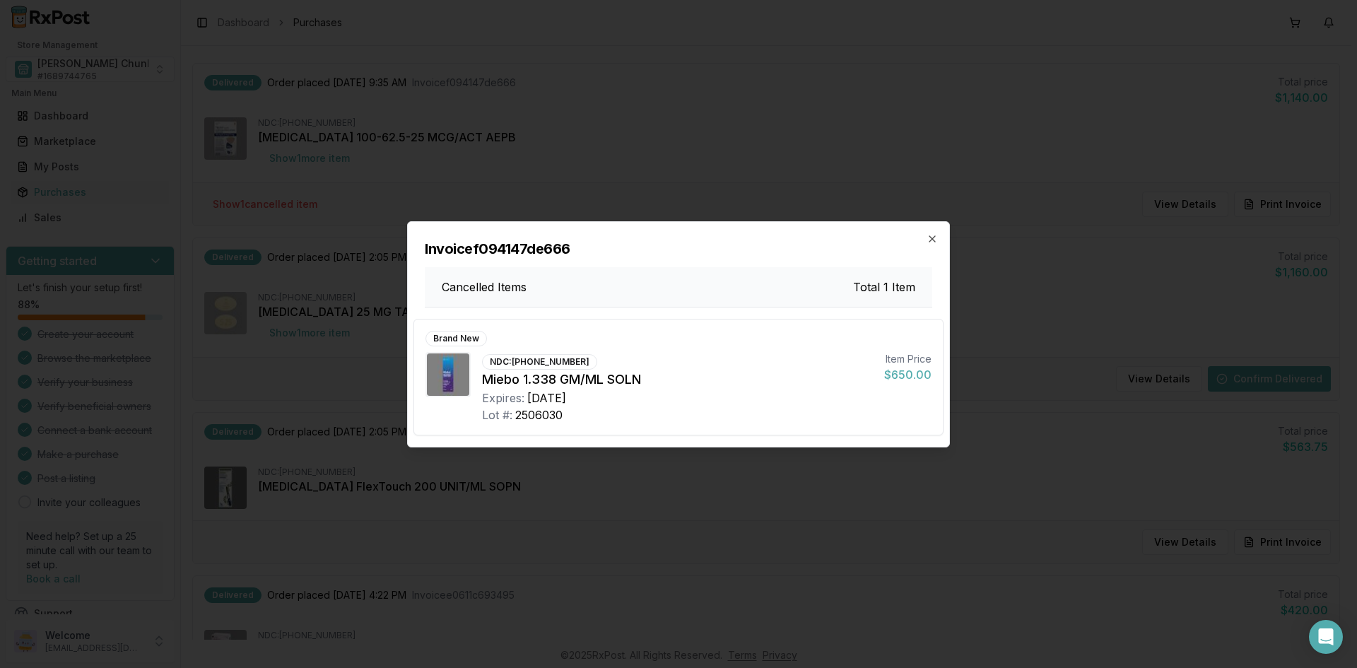 The width and height of the screenshot is (1357, 668). I want to click on div: 2506030, so click(538, 415).